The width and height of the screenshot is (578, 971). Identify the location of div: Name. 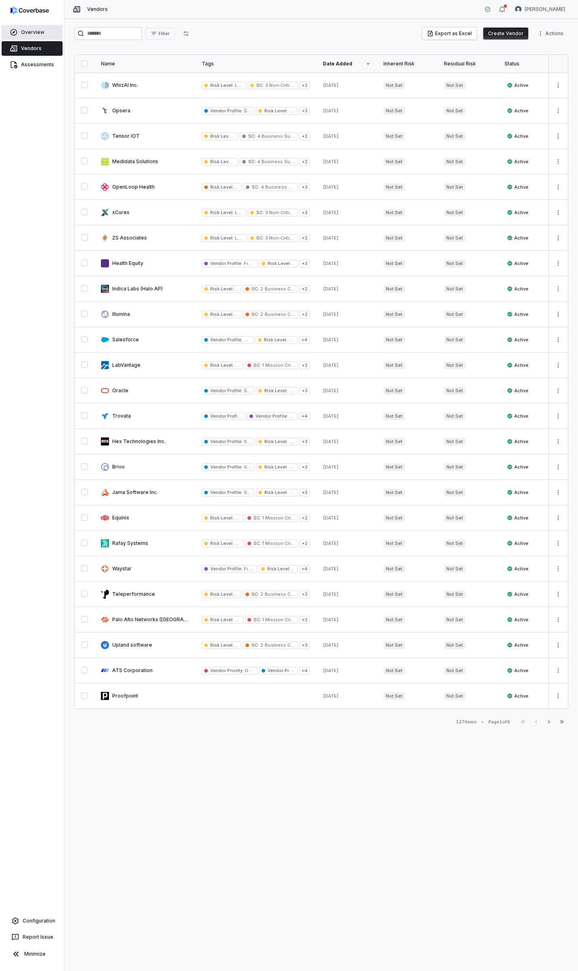
(145, 64).